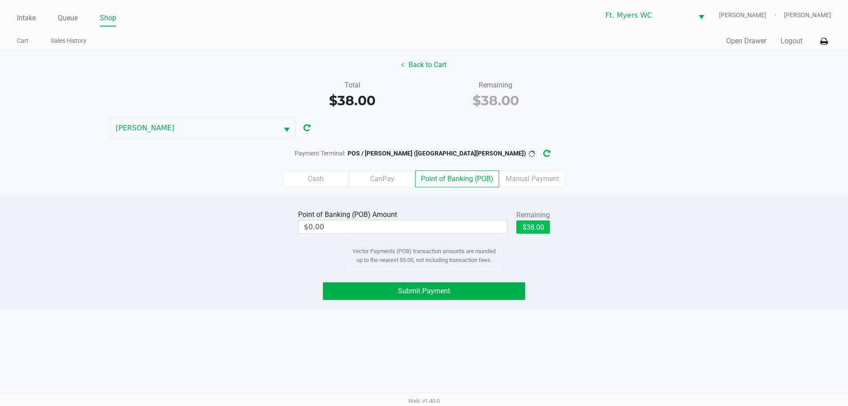 The height and width of the screenshot is (406, 848). I want to click on label: Point of Banking (POB), so click(457, 179).